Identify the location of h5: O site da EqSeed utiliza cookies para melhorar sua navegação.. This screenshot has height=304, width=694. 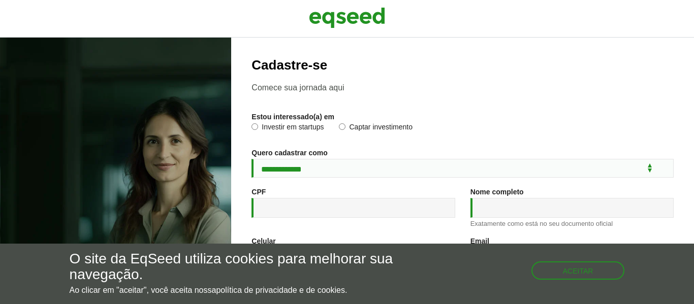
(236, 267).